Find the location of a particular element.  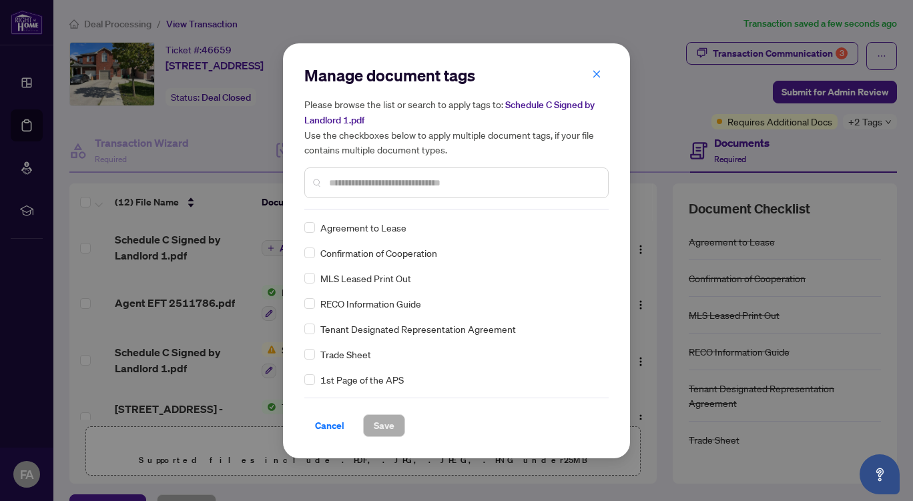

span: 1st Page of the APS is located at coordinates (362, 380).